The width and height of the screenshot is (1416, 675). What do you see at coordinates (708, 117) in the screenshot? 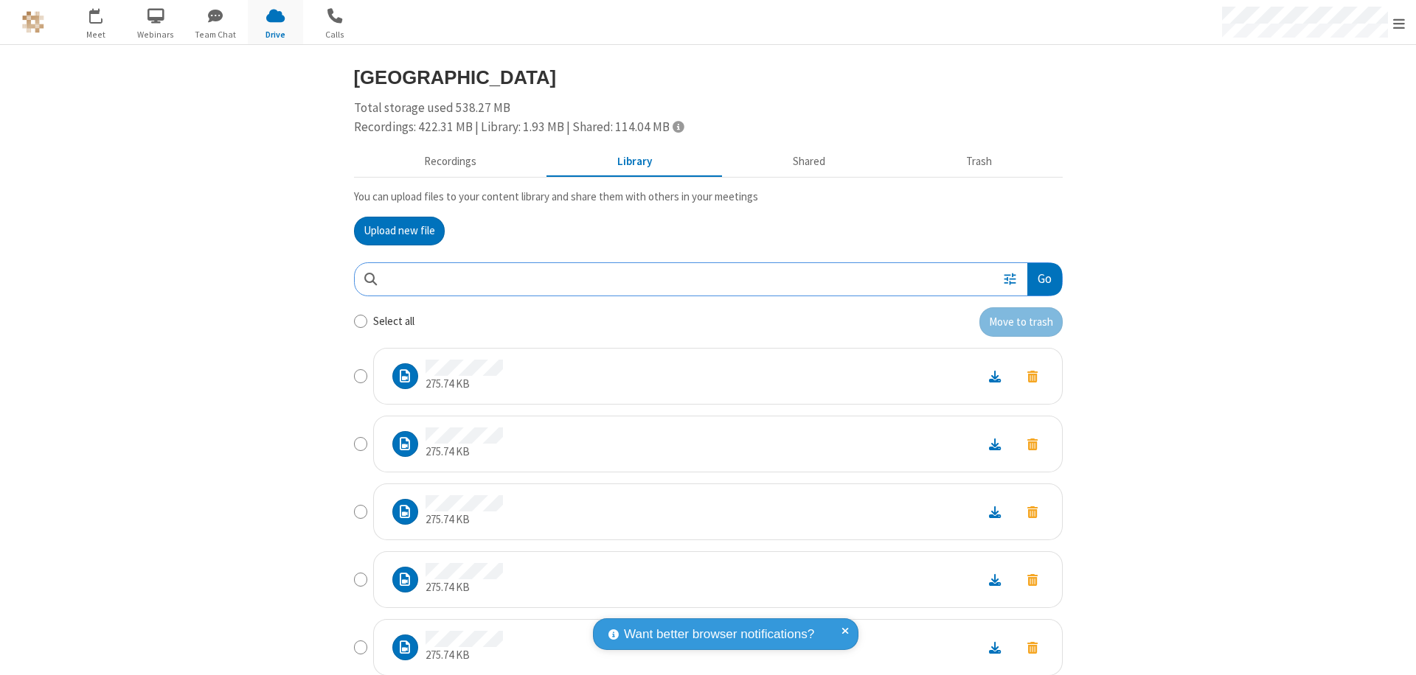
I see `div: Total storage used 538.27 MB` at bounding box center [708, 117].